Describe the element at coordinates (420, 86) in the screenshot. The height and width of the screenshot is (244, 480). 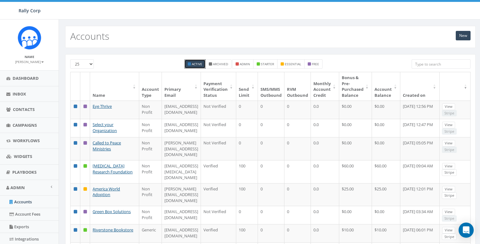
I see `th: Created on: activate to sort column ascending` at that location.